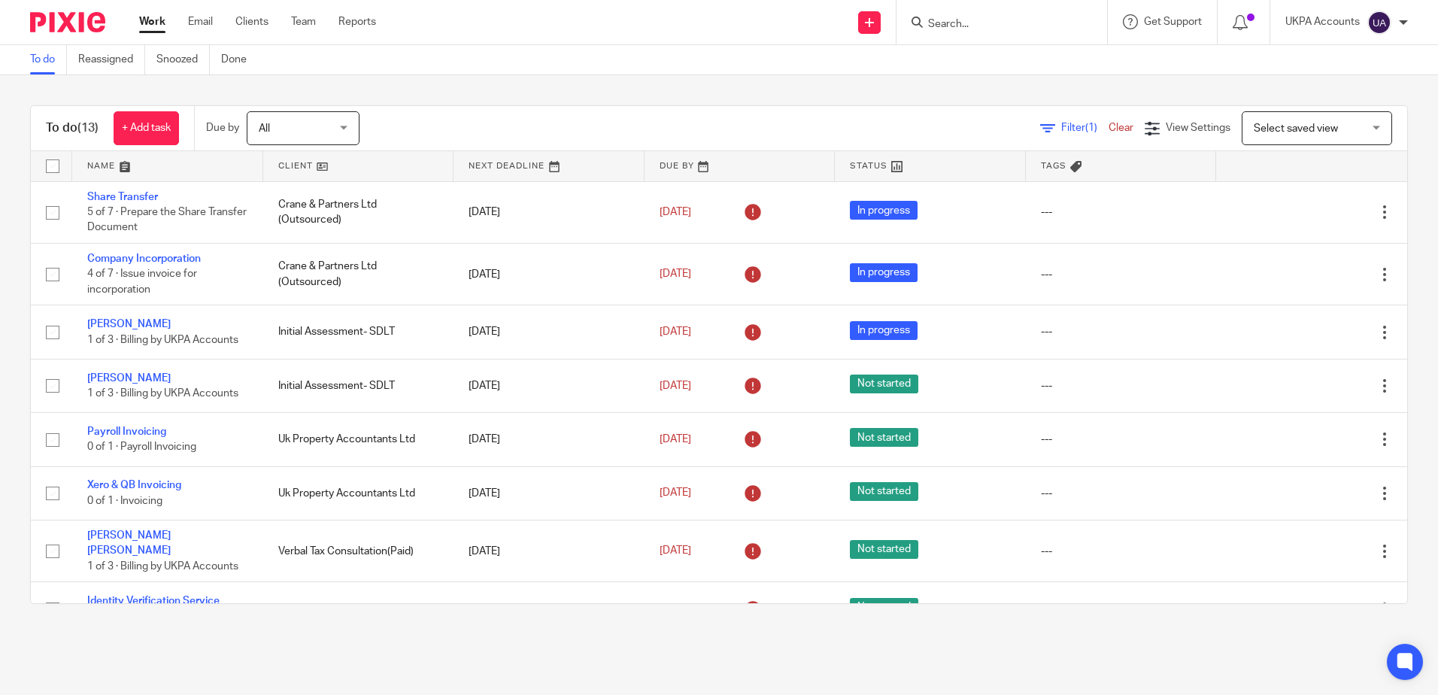 This screenshot has width=1438, height=695. Describe the element at coordinates (125, 501) in the screenshot. I see `span: 0 of 1 · Invoicing` at that location.